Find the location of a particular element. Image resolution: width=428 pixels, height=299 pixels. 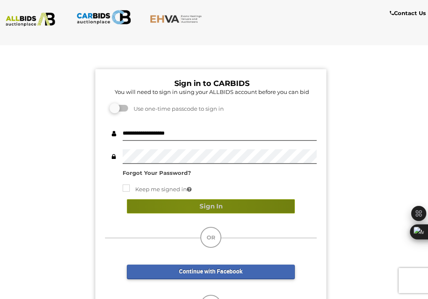

label: Keep me signed in is located at coordinates (157, 189).